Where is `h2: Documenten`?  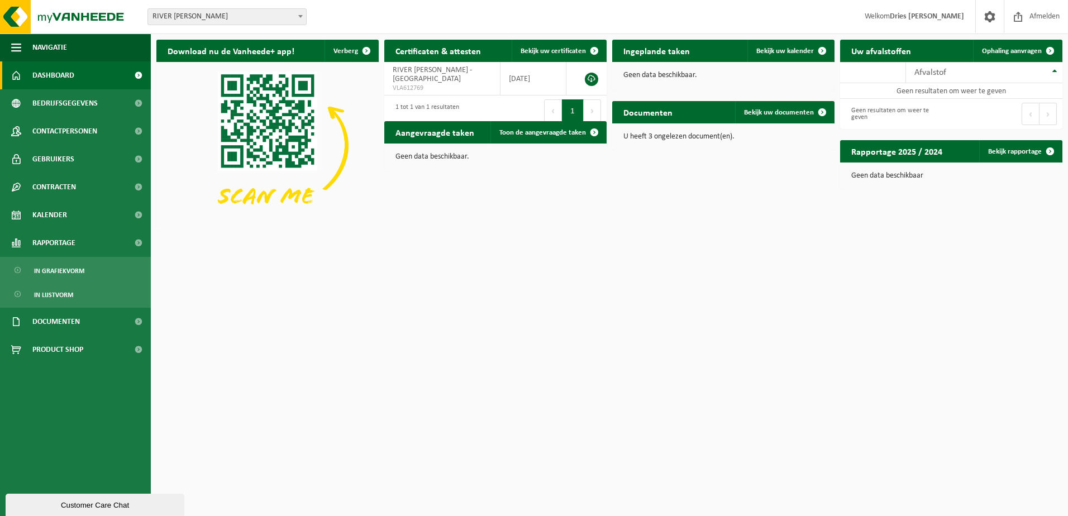
h2: Documenten is located at coordinates (648, 112).